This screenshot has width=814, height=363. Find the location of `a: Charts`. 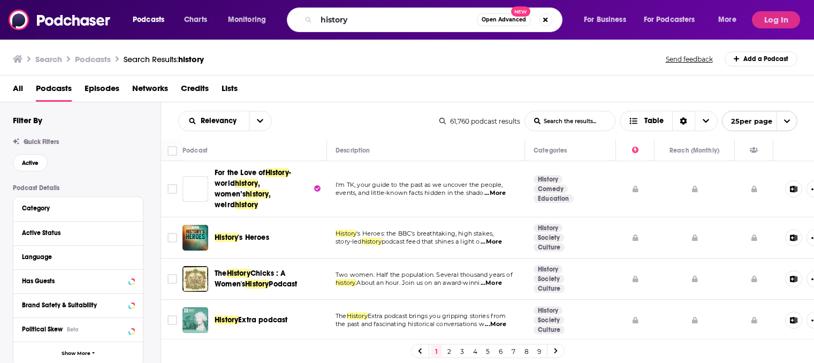

a: Charts is located at coordinates (195, 20).